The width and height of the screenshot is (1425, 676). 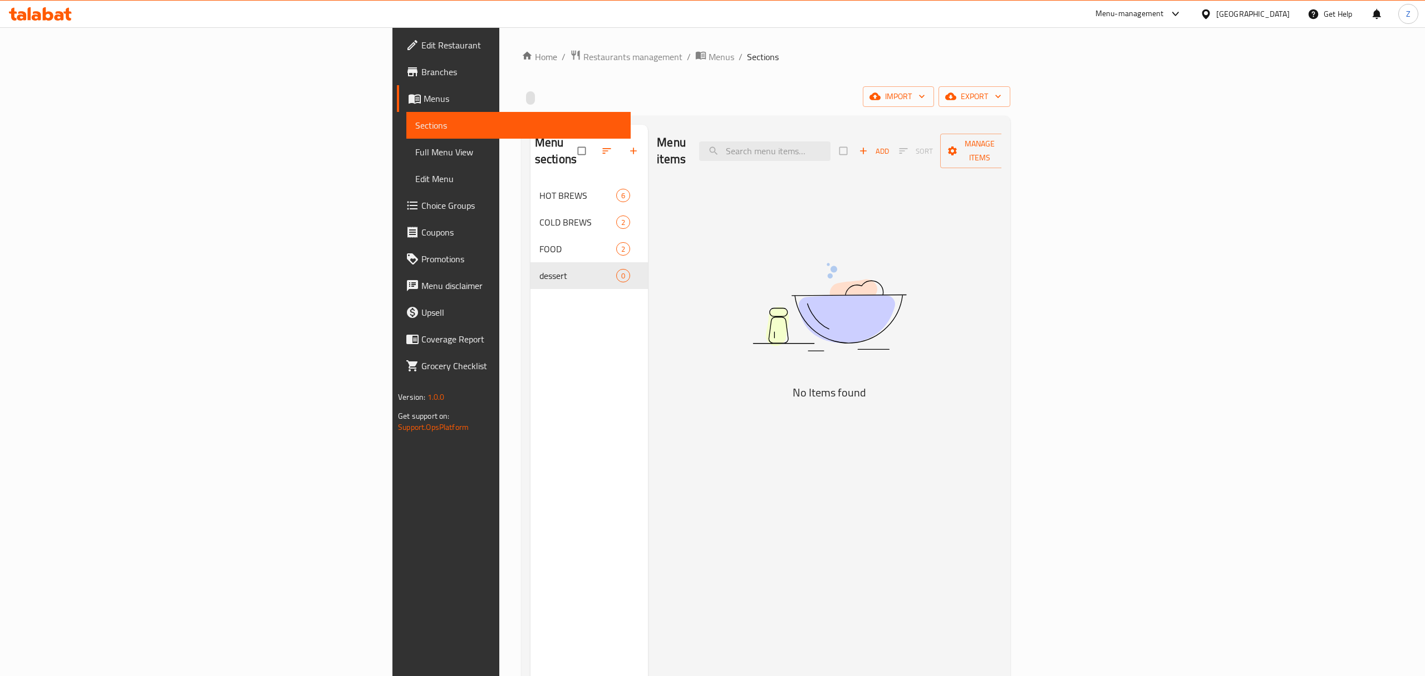 What do you see at coordinates (874, 151) in the screenshot?
I see `span: Add item` at bounding box center [874, 151].